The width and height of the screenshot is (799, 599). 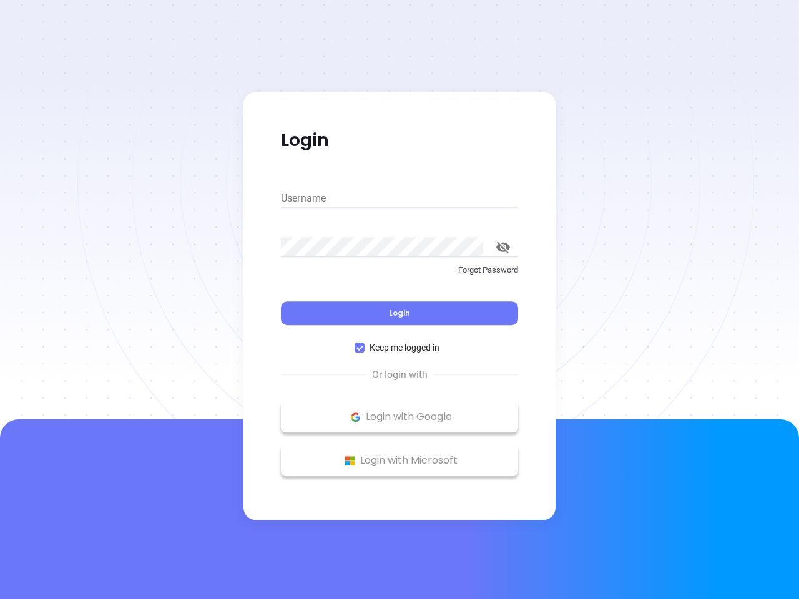 I want to click on span: Keep me logged in, so click(x=404, y=347).